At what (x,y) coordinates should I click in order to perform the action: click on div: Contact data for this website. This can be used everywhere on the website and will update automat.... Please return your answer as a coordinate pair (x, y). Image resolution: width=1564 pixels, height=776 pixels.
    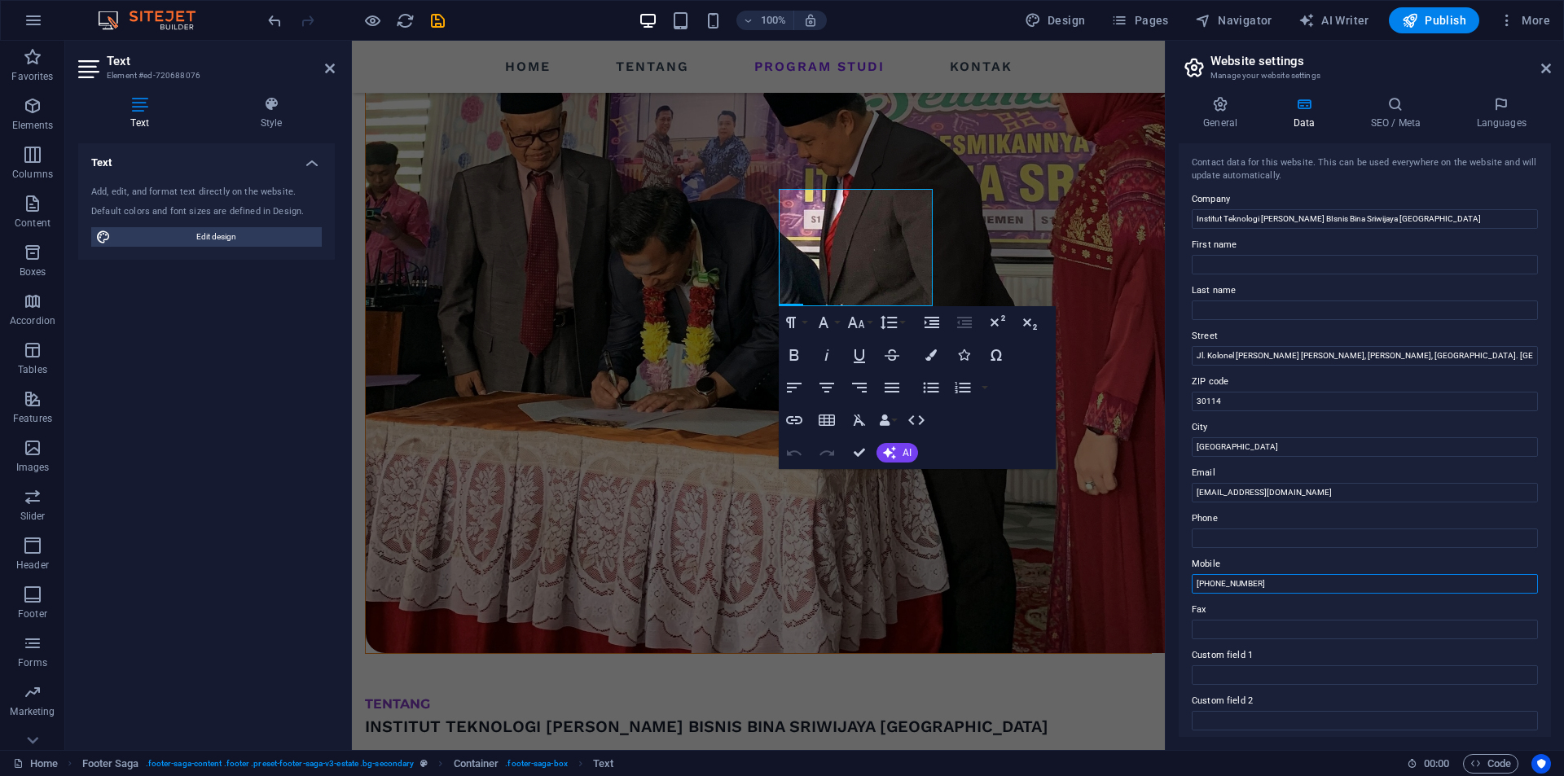
    Looking at the image, I should click on (1364, 169).